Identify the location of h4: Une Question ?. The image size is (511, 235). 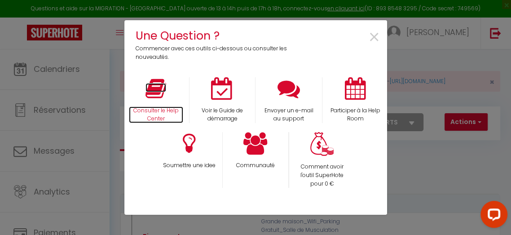
(214, 35).